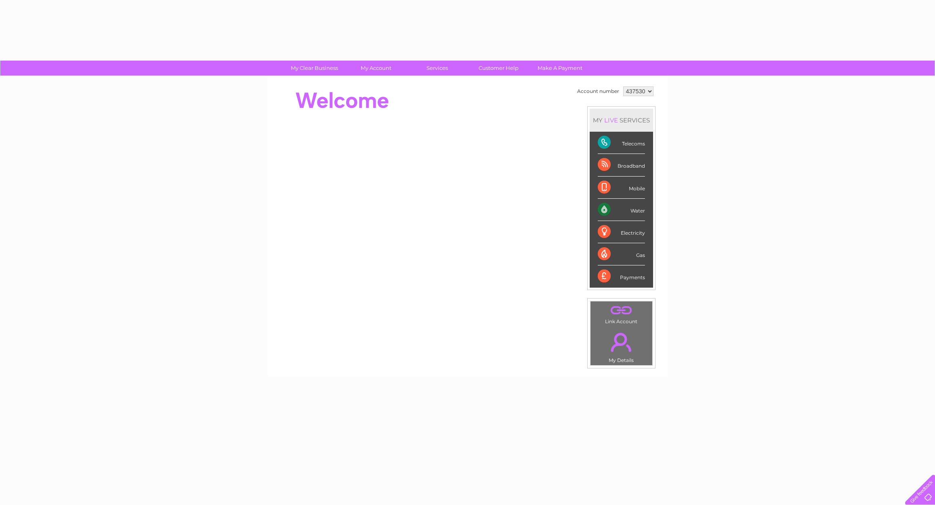 This screenshot has height=505, width=935. Describe the element at coordinates (437, 68) in the screenshot. I see `a: Services` at that location.